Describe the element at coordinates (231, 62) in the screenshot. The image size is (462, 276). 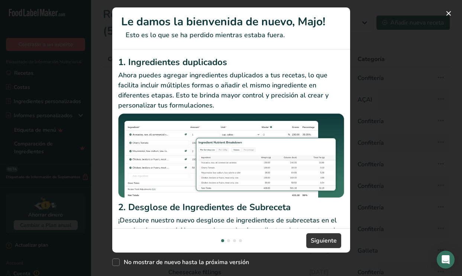
I see `h2: 1. Ingredientes duplicados` at that location.